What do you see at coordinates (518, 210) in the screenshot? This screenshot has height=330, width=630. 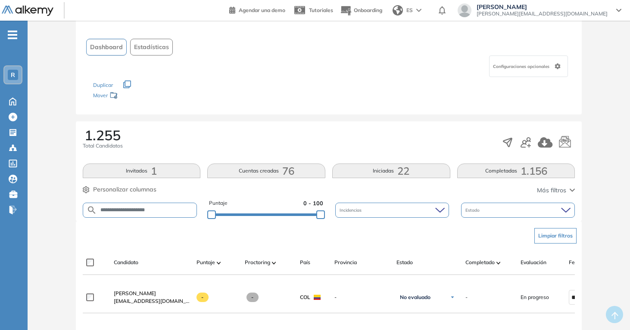 I see `div: Estado` at bounding box center [518, 210].